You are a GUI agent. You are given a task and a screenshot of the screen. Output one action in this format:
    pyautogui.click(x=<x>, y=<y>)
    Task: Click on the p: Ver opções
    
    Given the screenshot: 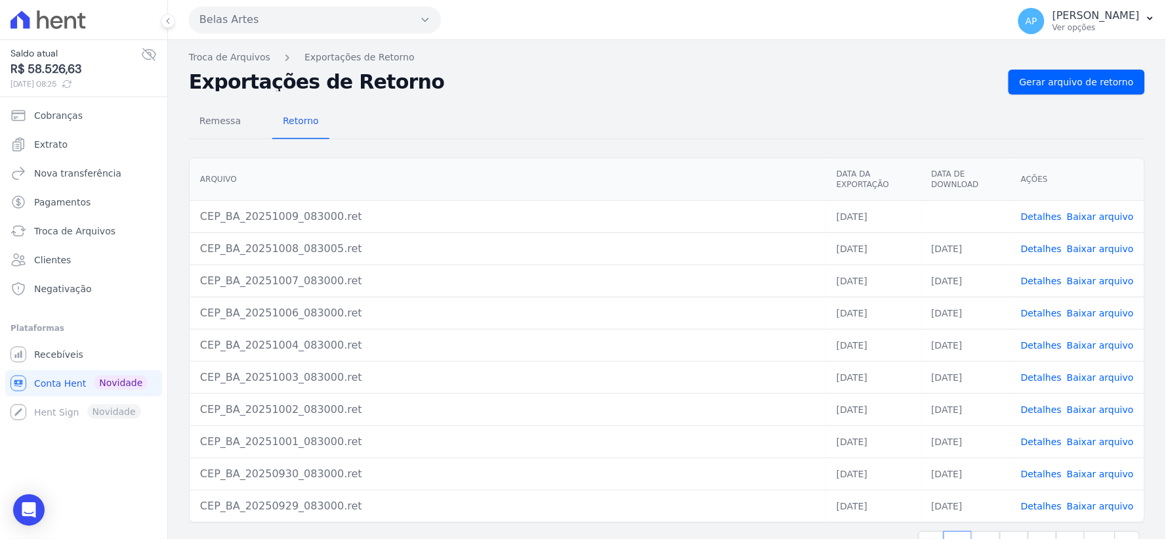 What is the action you would take?
    pyautogui.click(x=1095, y=28)
    